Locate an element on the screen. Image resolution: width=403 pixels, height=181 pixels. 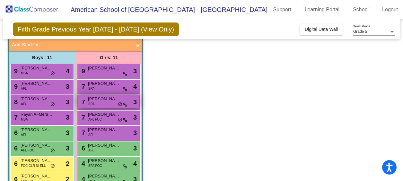
span: Digital Data Wall is located at coordinates (321, 29).